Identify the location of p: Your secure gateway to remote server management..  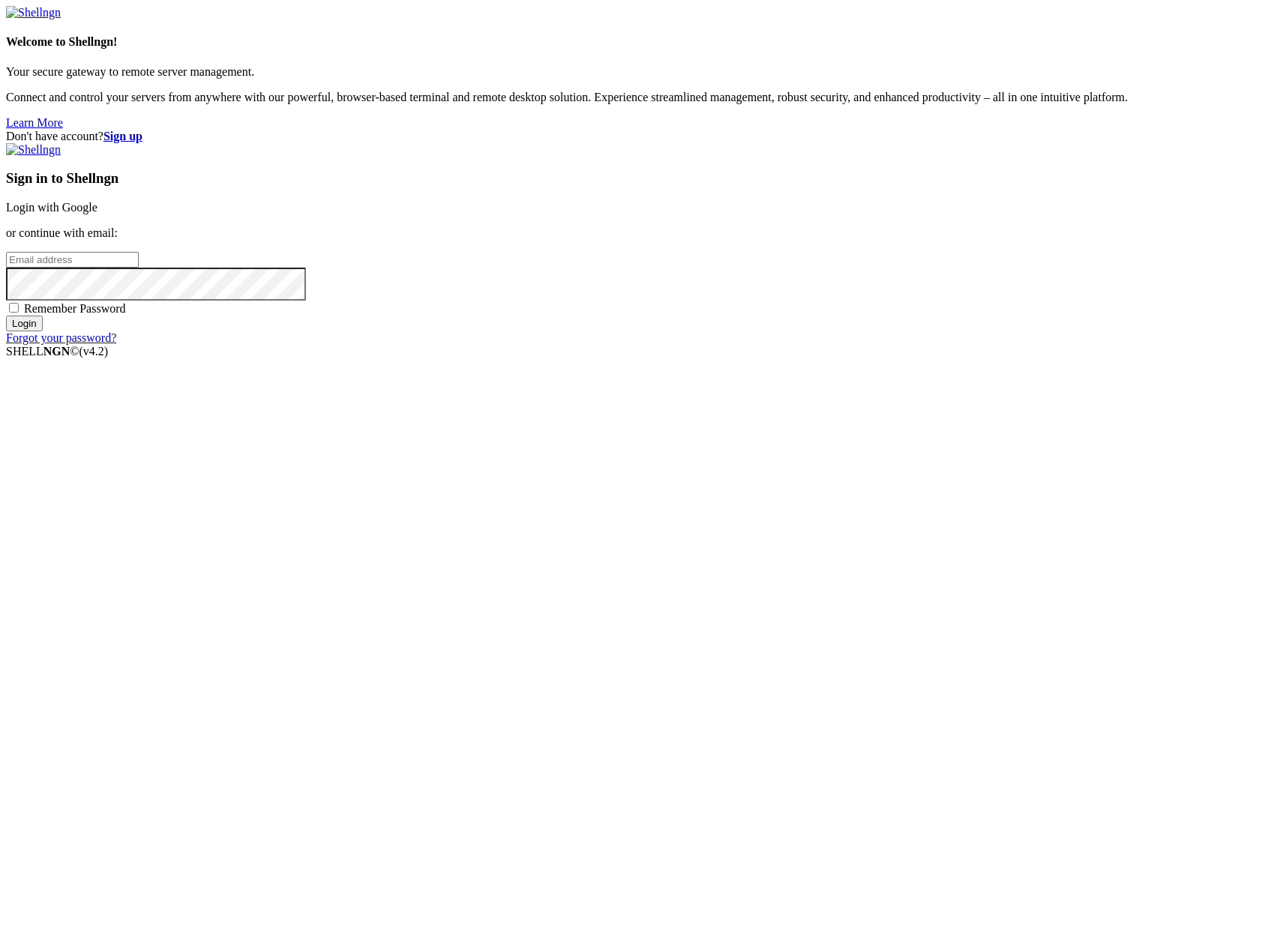
(641, 72).